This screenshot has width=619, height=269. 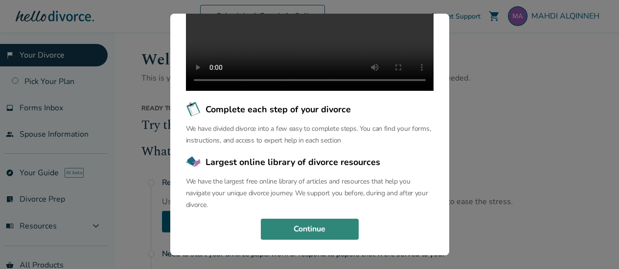 What do you see at coordinates (310, 230) in the screenshot?
I see `button: Continue` at bounding box center [310, 230].